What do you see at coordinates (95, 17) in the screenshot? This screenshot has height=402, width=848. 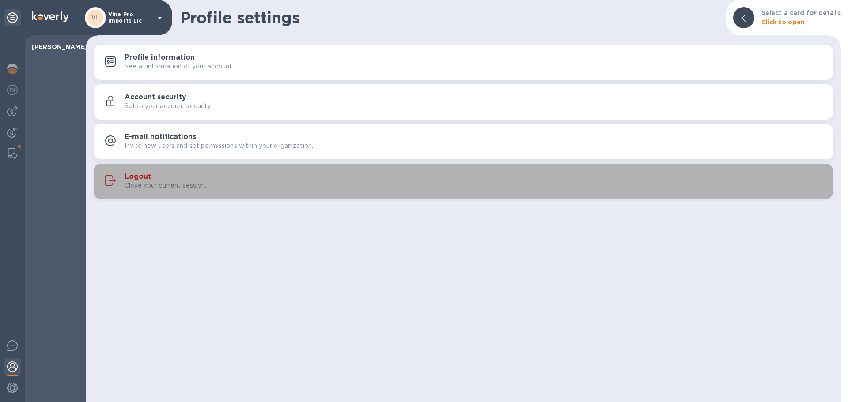 I see `b: VL` at bounding box center [95, 17].